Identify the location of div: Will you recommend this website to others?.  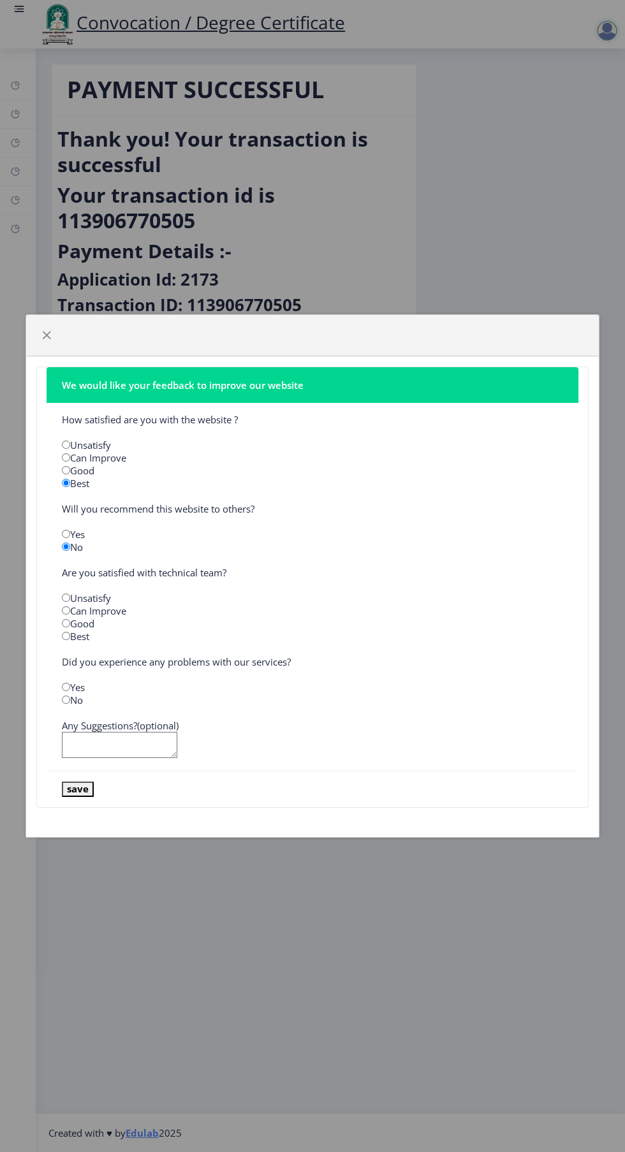
(312, 509).